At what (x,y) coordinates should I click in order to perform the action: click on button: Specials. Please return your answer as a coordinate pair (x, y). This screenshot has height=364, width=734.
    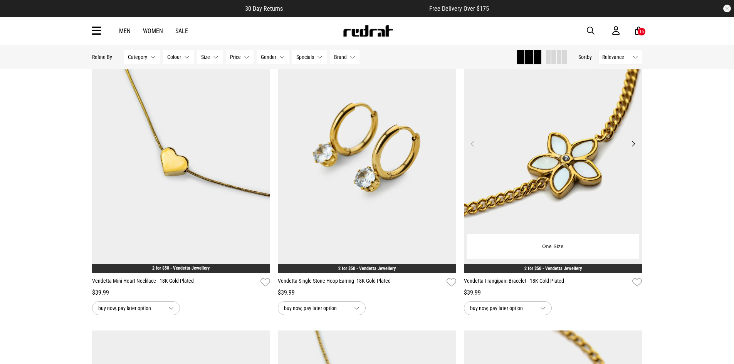
    Looking at the image, I should click on (309, 57).